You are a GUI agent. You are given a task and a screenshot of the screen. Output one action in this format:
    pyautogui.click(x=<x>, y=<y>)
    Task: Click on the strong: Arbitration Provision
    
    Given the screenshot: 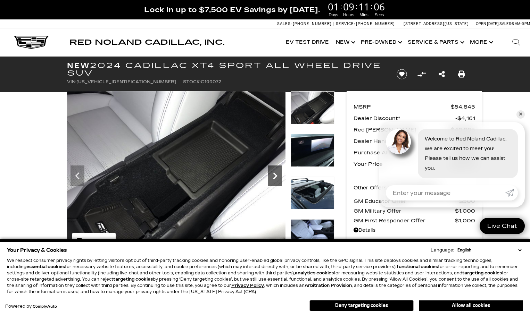 What is the action you would take?
    pyautogui.click(x=328, y=286)
    